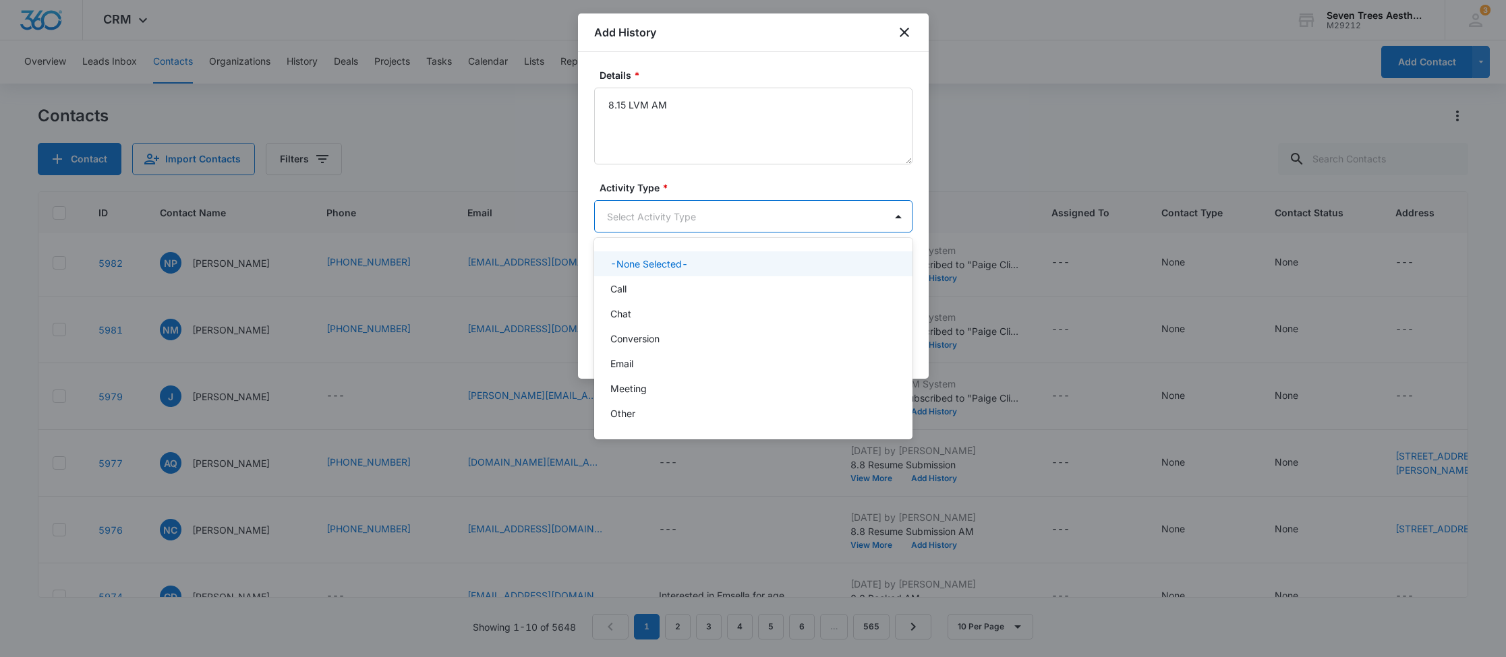 Image resolution: width=1506 pixels, height=657 pixels. I want to click on p: Email, so click(622, 363).